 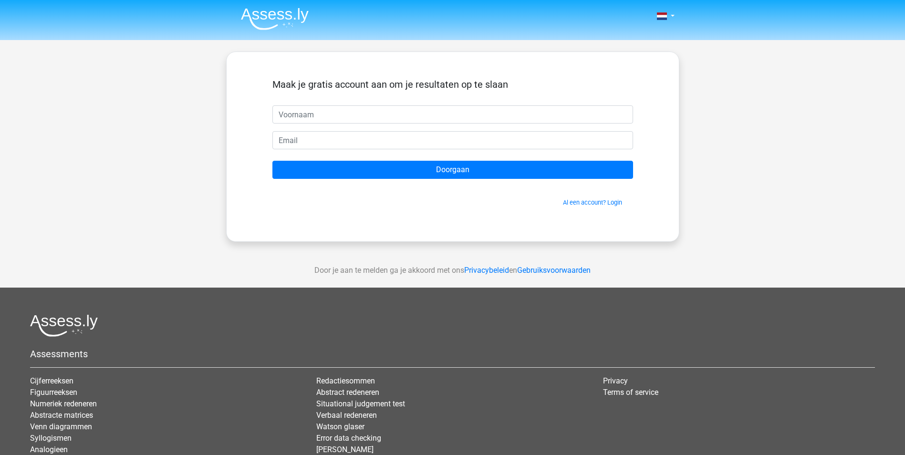 What do you see at coordinates (51, 438) in the screenshot?
I see `a: Syllogismen` at bounding box center [51, 438].